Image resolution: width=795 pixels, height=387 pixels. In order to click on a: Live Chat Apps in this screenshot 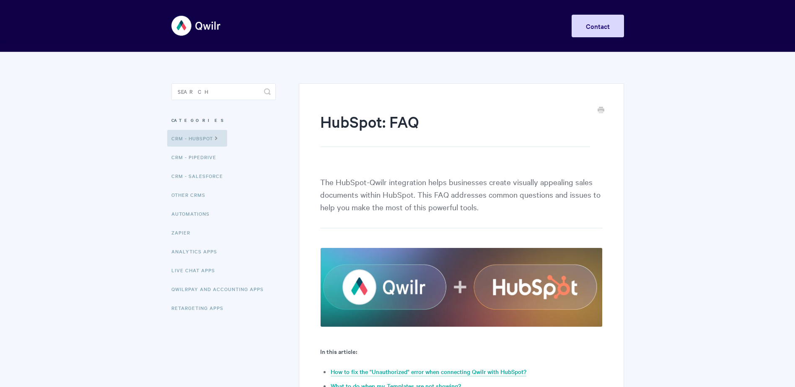, I will do `click(196, 270)`.